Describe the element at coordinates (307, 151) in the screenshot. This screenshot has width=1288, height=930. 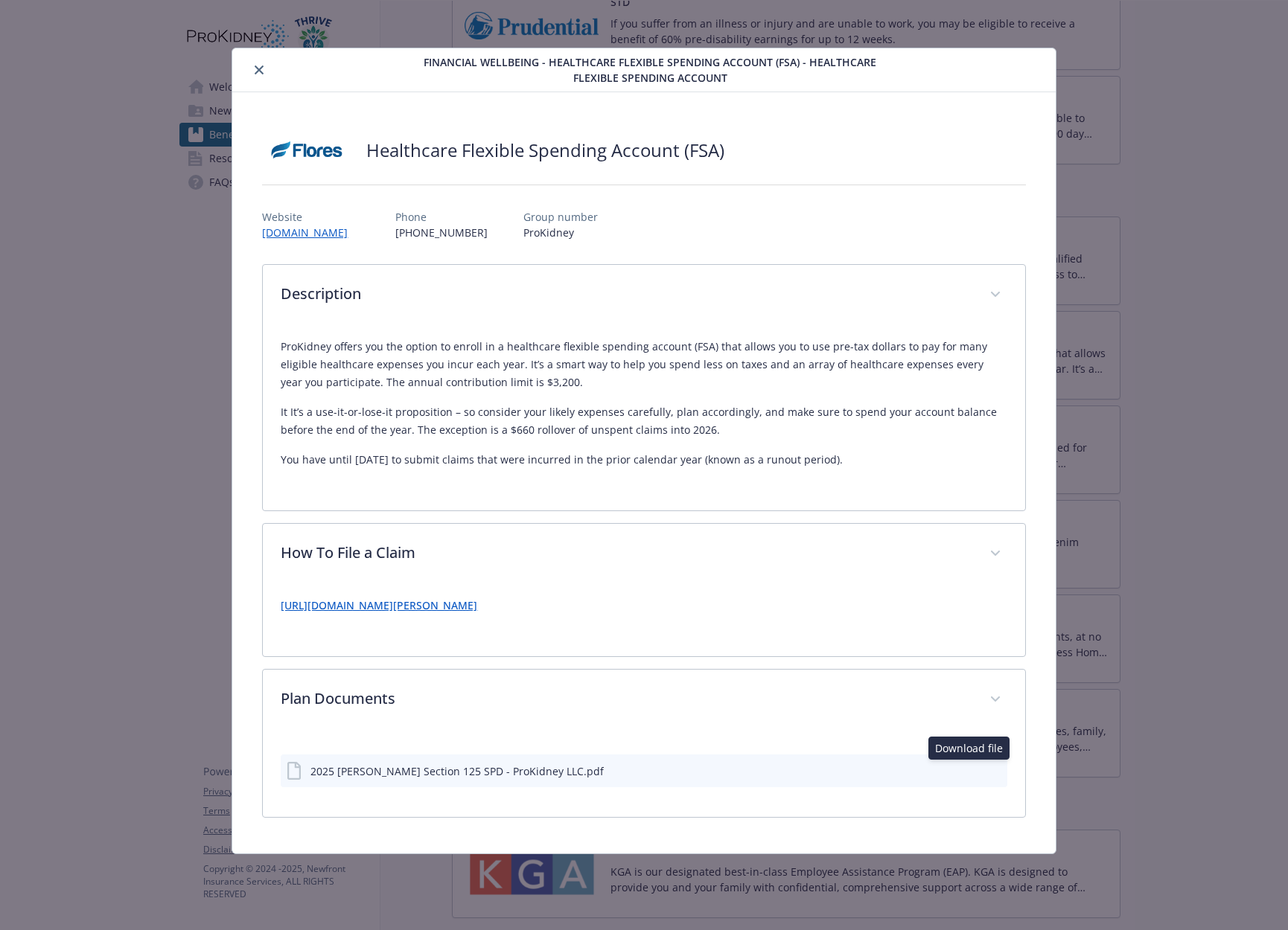
I see `img: Flores and Associates` at that location.